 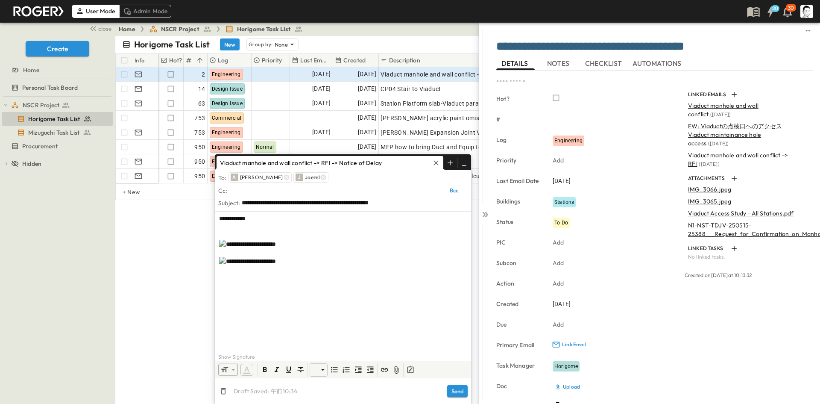 I want to click on p: None, so click(x=282, y=44).